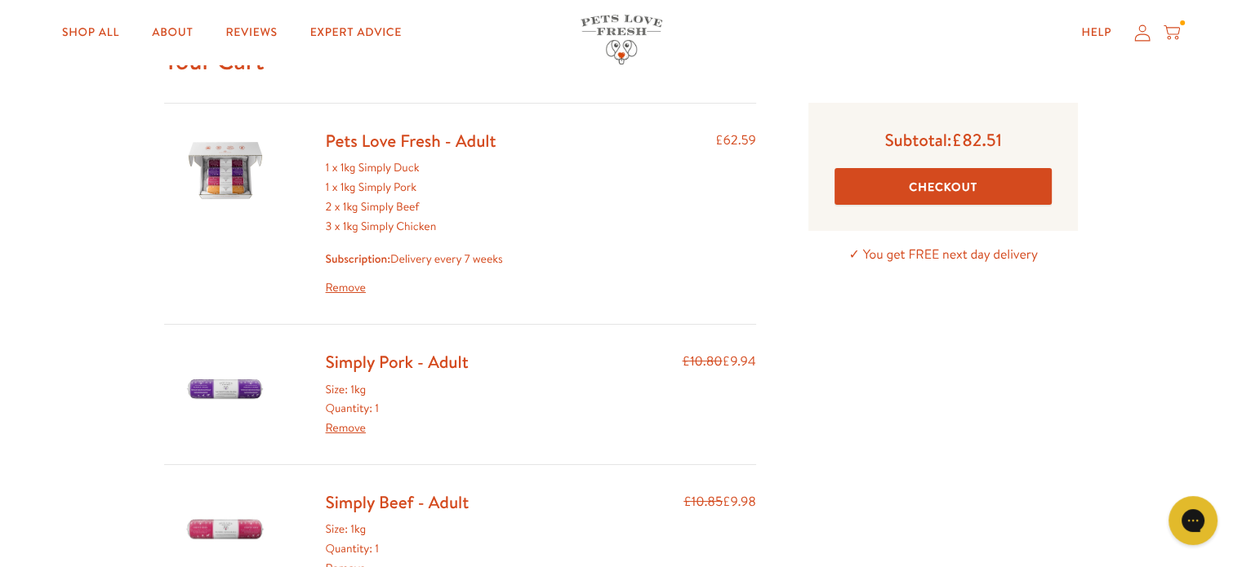 The width and height of the screenshot is (1242, 567). I want to click on s: £10.85, so click(703, 502).